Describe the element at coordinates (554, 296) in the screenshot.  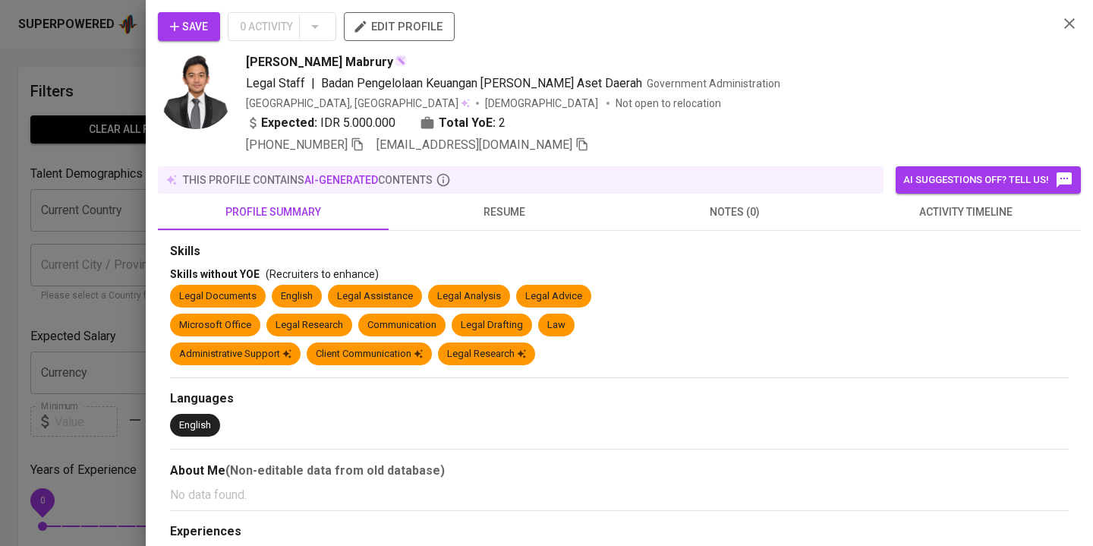
I see `div: Legal Advice` at that location.